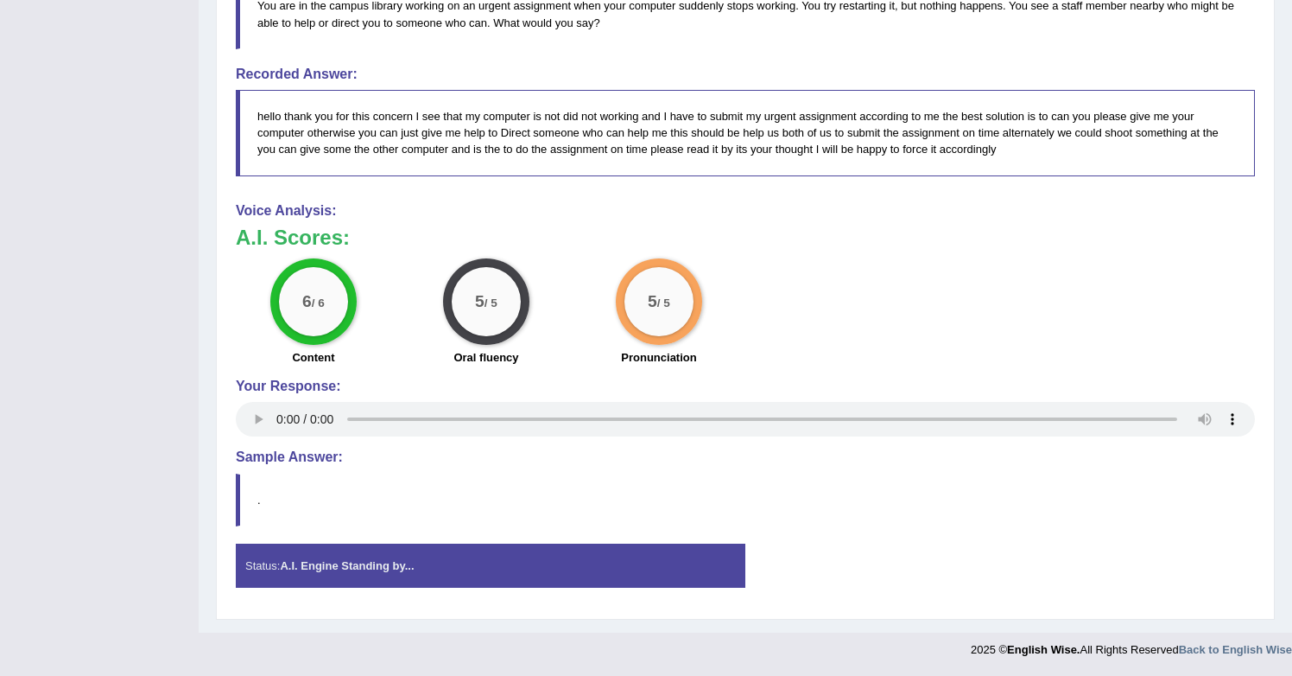  I want to click on a: Back to English Wise, so click(1235, 649).